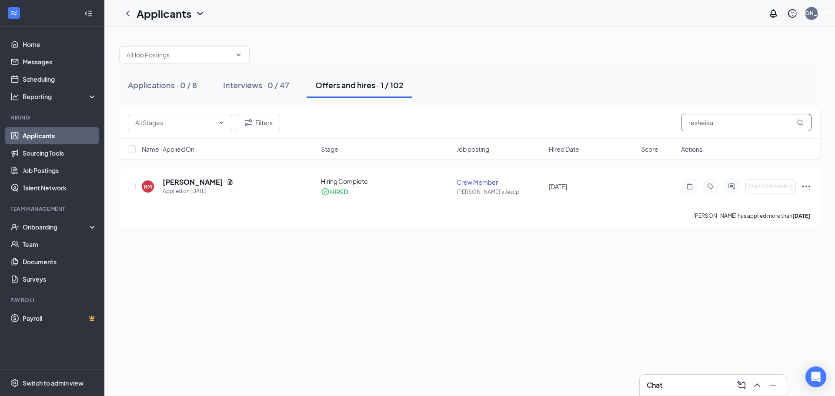 Image resolution: width=835 pixels, height=396 pixels. What do you see at coordinates (757, 385) in the screenshot?
I see `svg: ChevronUp` at bounding box center [757, 385].